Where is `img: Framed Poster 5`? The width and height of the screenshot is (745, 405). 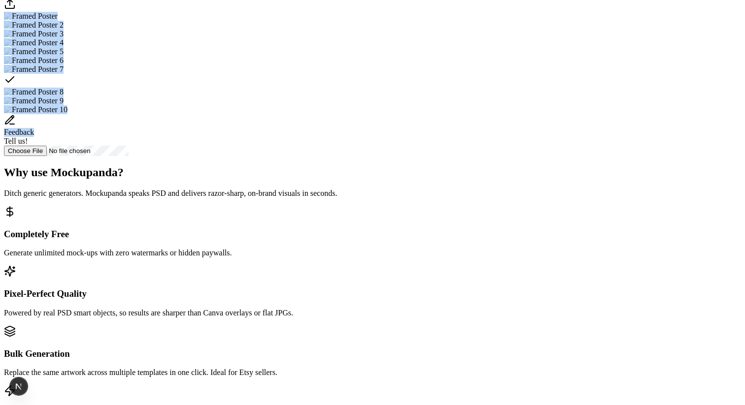 img: Framed Poster 5 is located at coordinates (33, 52).